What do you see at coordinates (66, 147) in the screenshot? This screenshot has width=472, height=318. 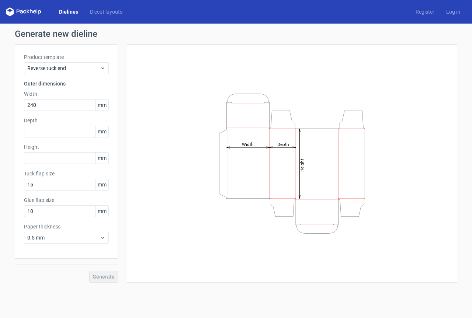 I see `label: Height` at bounding box center [66, 147].